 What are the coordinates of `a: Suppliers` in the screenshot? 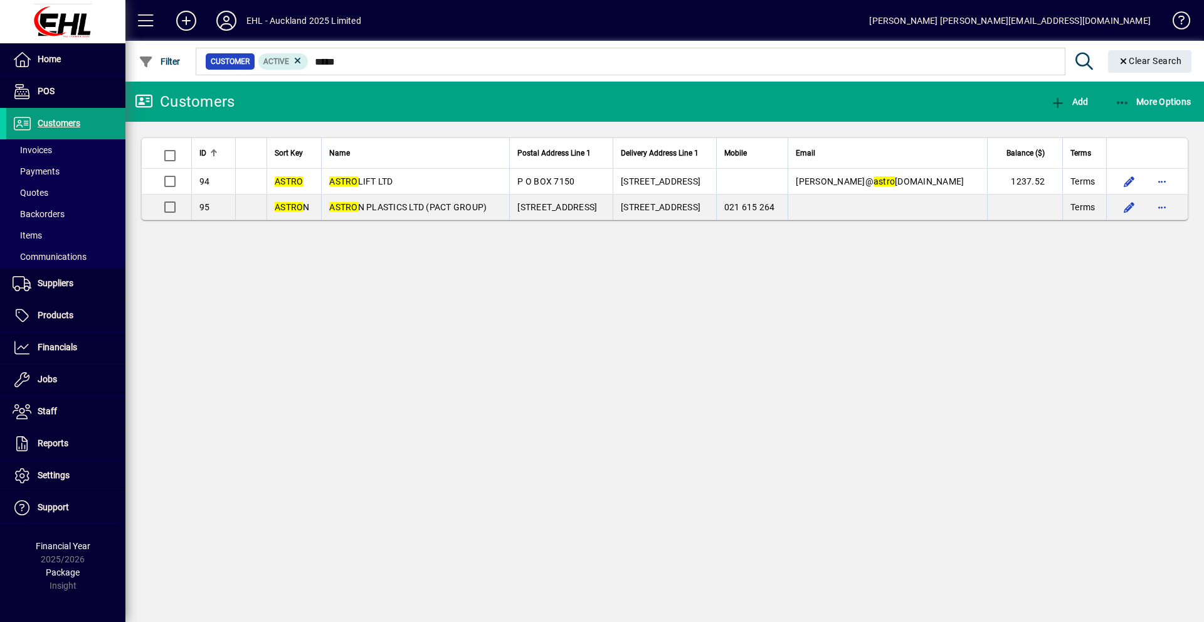 It's located at (66, 284).